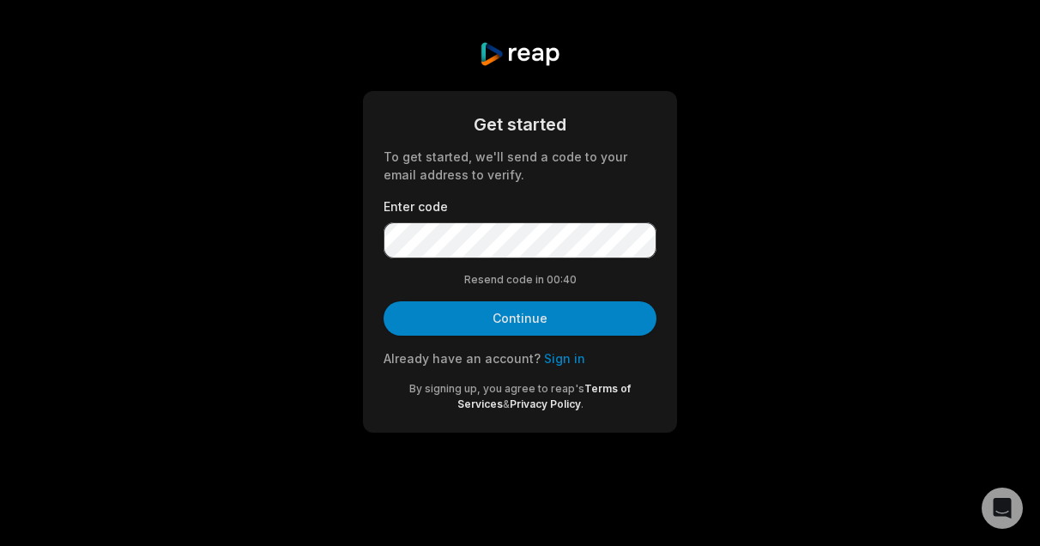 Image resolution: width=1040 pixels, height=546 pixels. I want to click on div: To get started, we'll send a code to your email address to verify., so click(520, 166).